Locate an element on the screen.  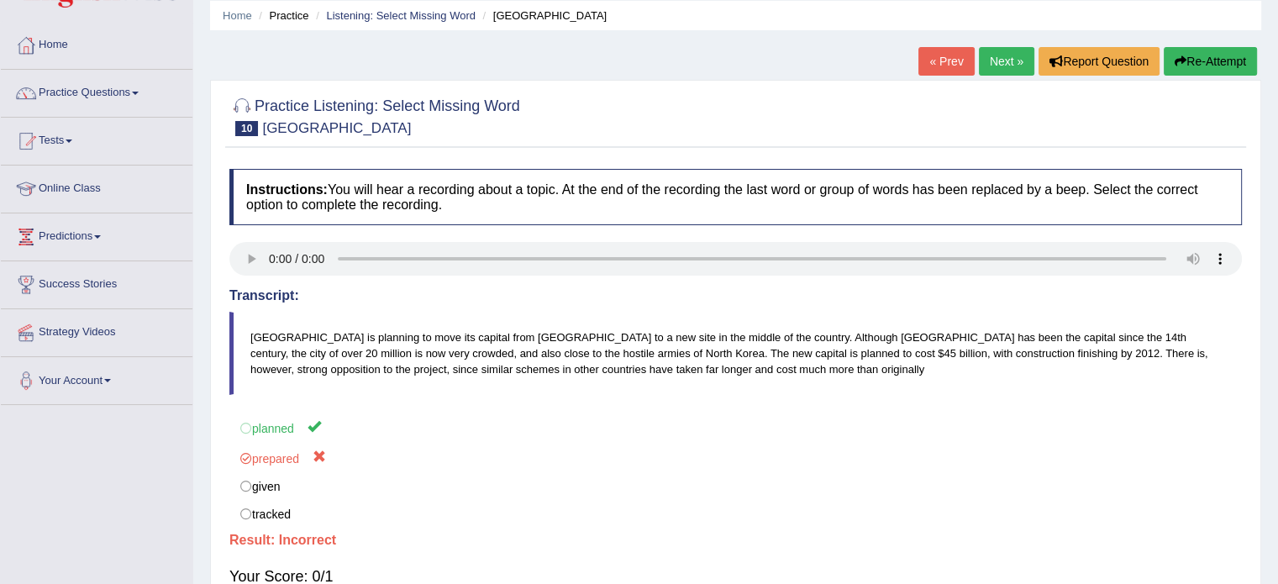
a: Listening: Select Missing Word is located at coordinates (401, 15).